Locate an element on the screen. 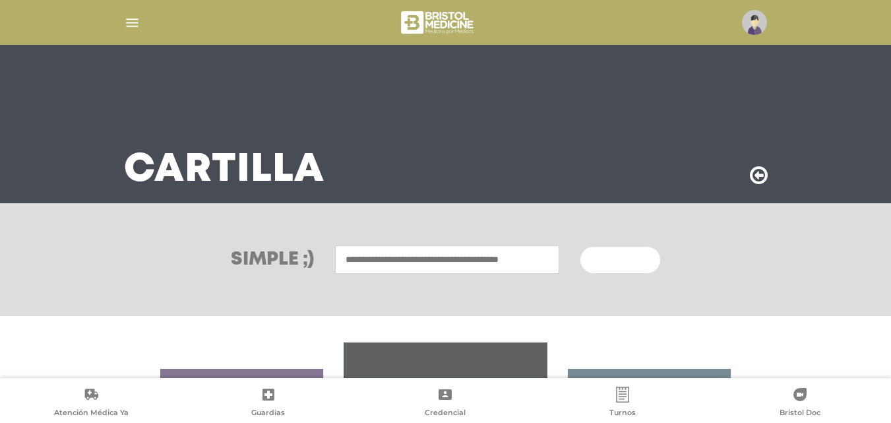  h3: Cartilla is located at coordinates (224, 170).